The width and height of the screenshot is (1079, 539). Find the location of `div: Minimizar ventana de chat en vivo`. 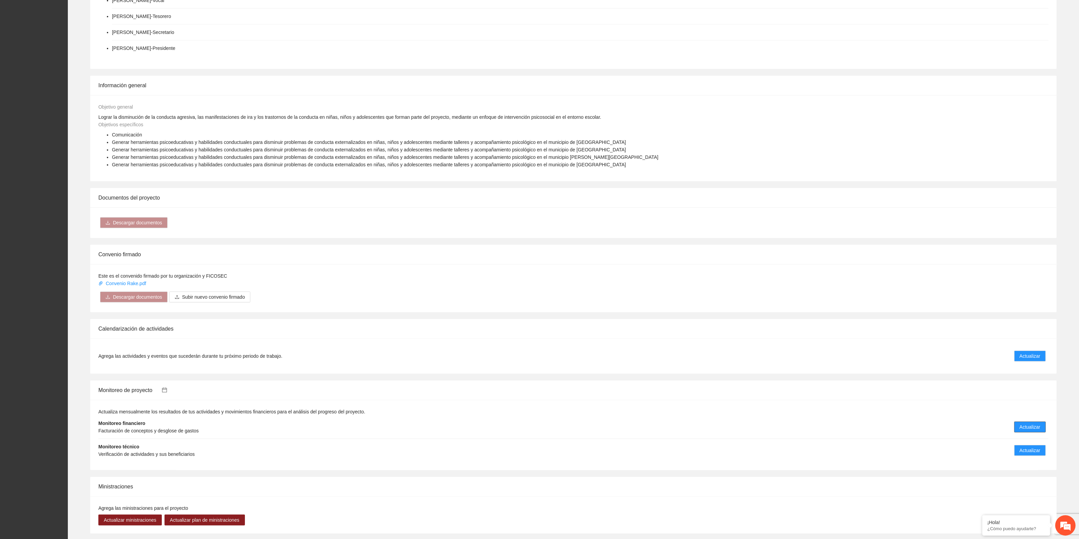

div: Minimizar ventana de chat en vivo is located at coordinates (119, 12).